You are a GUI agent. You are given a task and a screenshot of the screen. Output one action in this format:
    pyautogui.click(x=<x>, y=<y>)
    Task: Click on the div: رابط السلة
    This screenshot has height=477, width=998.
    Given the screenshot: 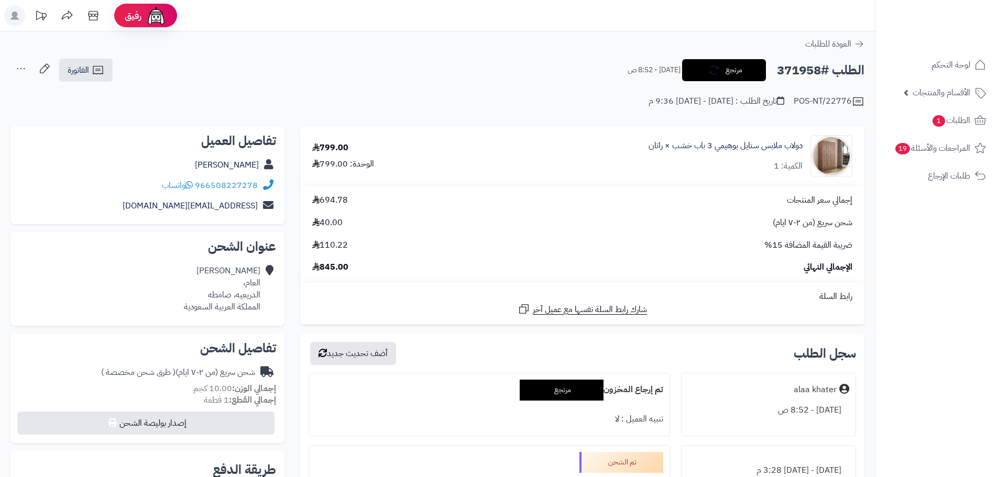 What is the action you would take?
    pyautogui.click(x=582, y=296)
    